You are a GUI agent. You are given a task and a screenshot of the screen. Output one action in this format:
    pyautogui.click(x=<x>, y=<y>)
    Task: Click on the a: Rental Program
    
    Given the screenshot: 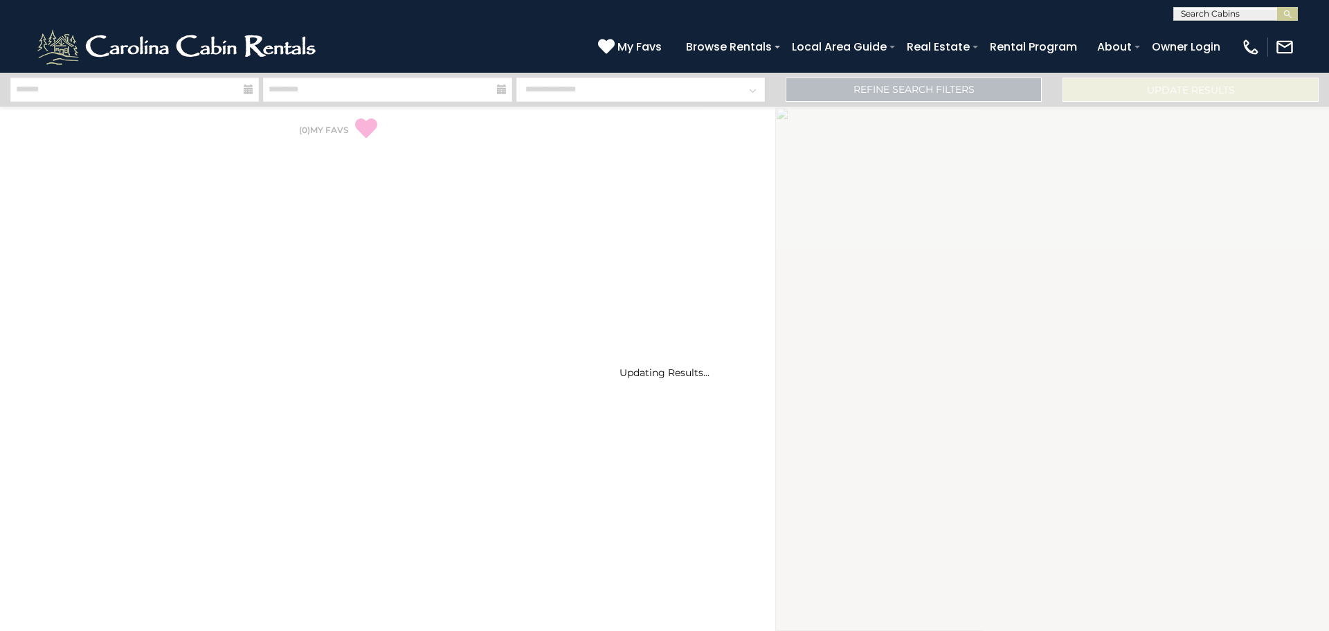 What is the action you would take?
    pyautogui.click(x=1033, y=46)
    